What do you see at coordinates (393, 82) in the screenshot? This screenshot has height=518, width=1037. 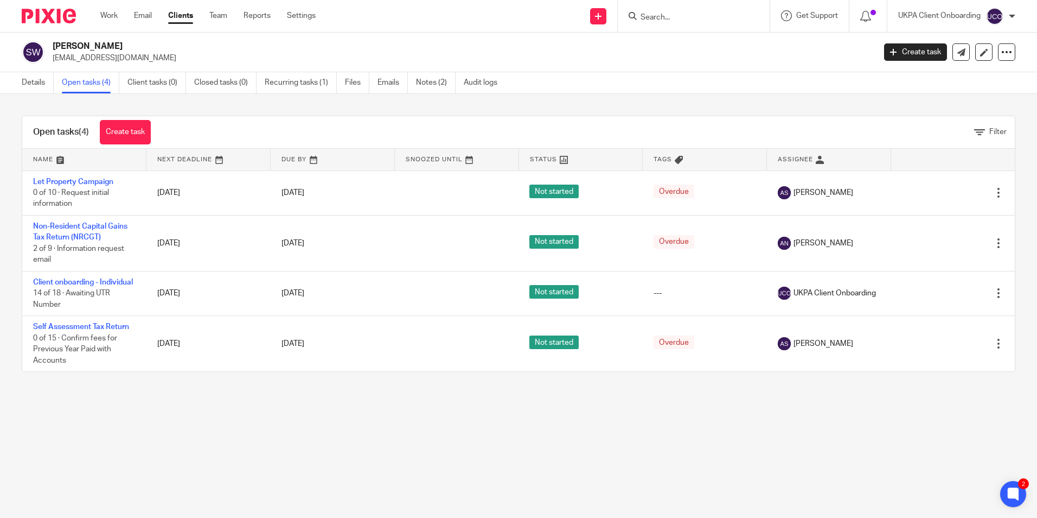 I see `a: Emails` at bounding box center [393, 82].